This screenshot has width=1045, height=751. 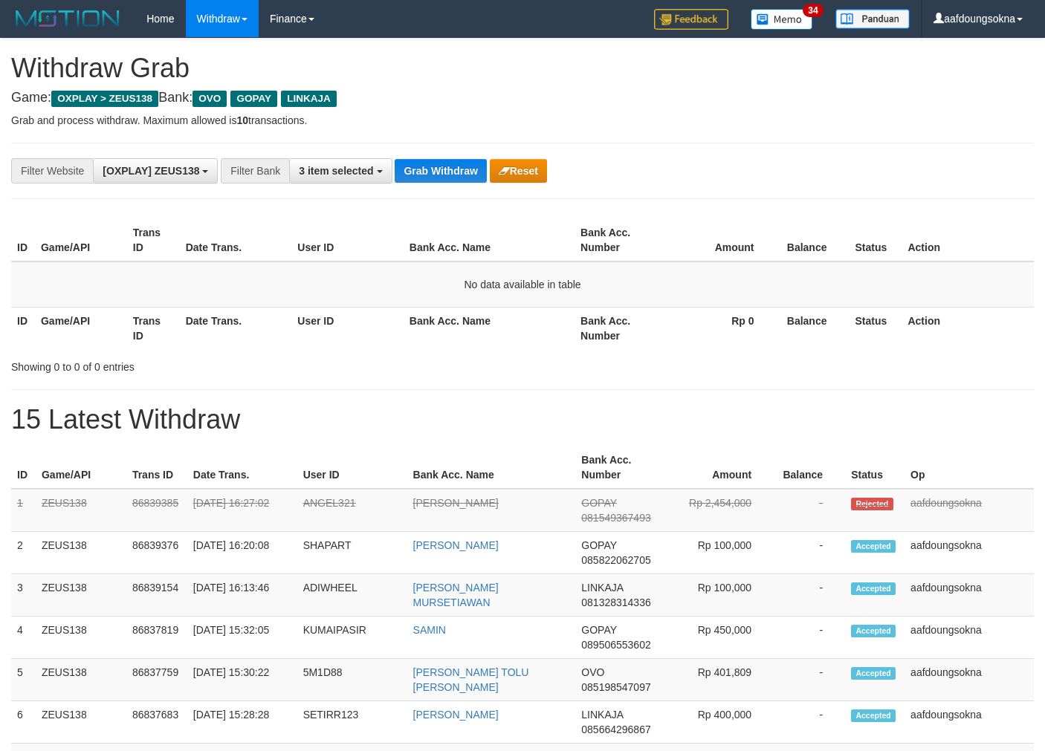 What do you see at coordinates (218, 364) in the screenshot?
I see `div: Showing 0 to 0 of 0 entries` at bounding box center [218, 364].